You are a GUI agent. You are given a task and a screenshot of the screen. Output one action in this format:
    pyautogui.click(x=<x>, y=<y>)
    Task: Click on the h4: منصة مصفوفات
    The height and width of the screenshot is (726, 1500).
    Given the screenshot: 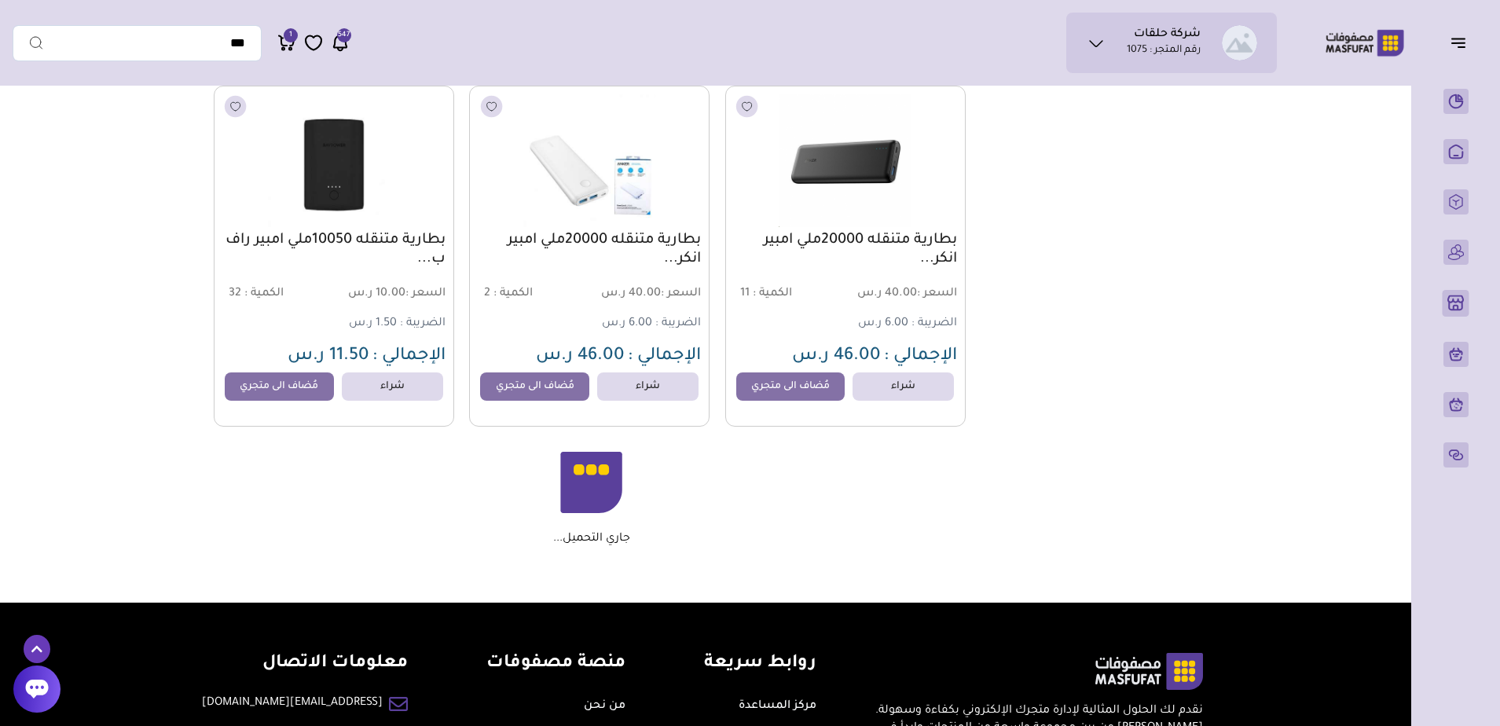 What is the action you would take?
    pyautogui.click(x=556, y=664)
    